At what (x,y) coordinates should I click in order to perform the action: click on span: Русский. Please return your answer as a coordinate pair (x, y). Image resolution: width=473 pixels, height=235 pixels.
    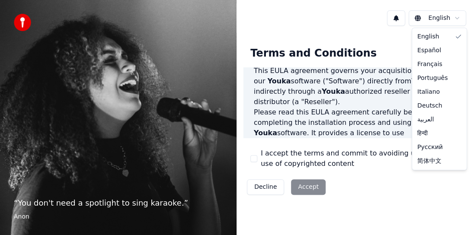
    Looking at the image, I should click on (430, 147).